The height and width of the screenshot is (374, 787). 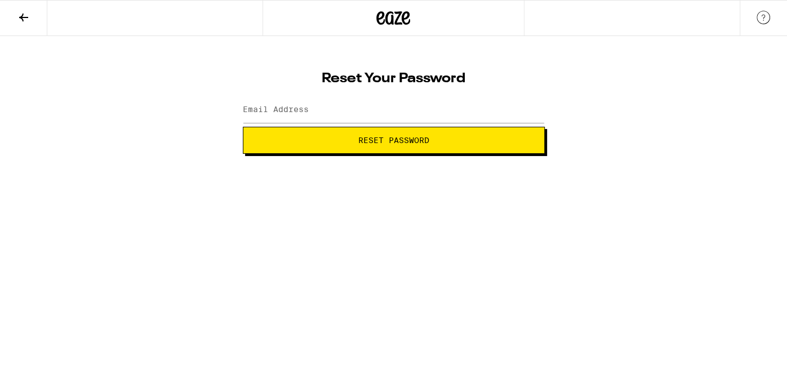 What do you see at coordinates (276, 109) in the screenshot?
I see `label: Email Address` at bounding box center [276, 109].